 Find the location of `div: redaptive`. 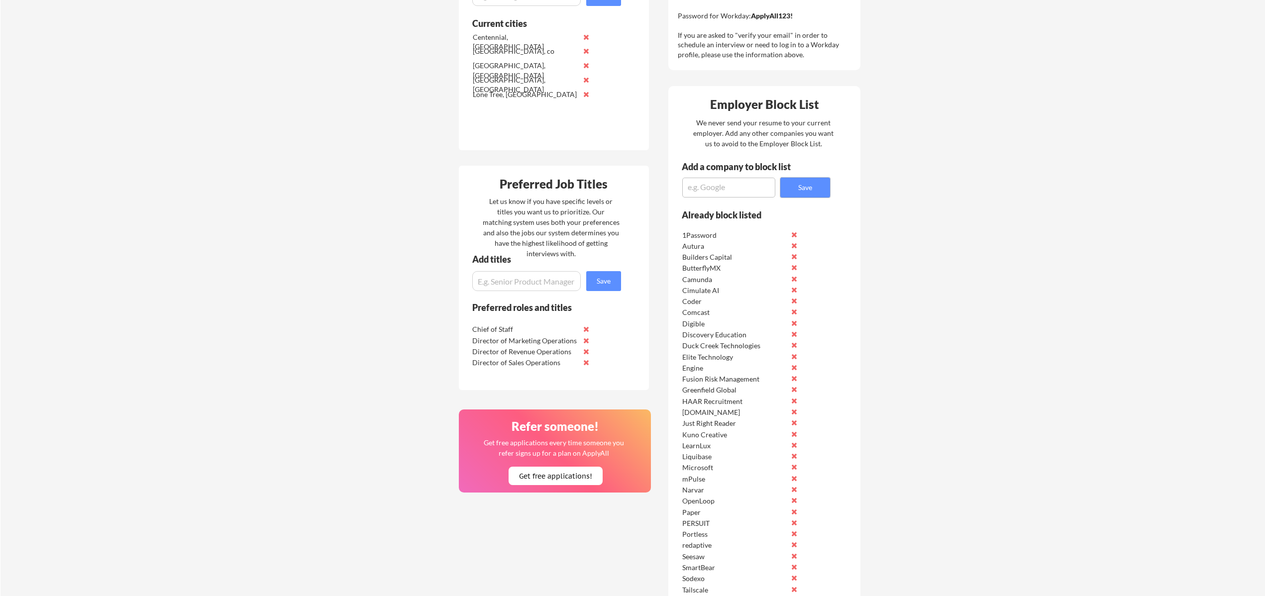

div: redaptive is located at coordinates (734, 545).